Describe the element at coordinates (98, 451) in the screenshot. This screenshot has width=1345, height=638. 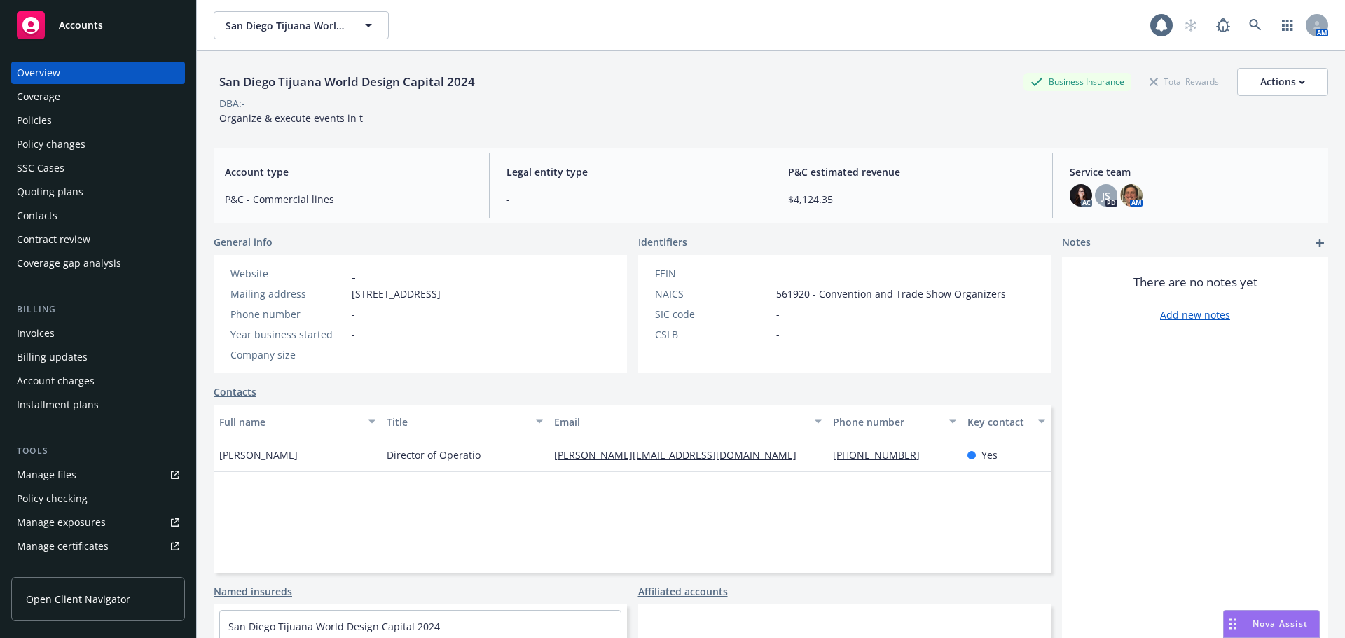
I see `div: Tools` at that location.